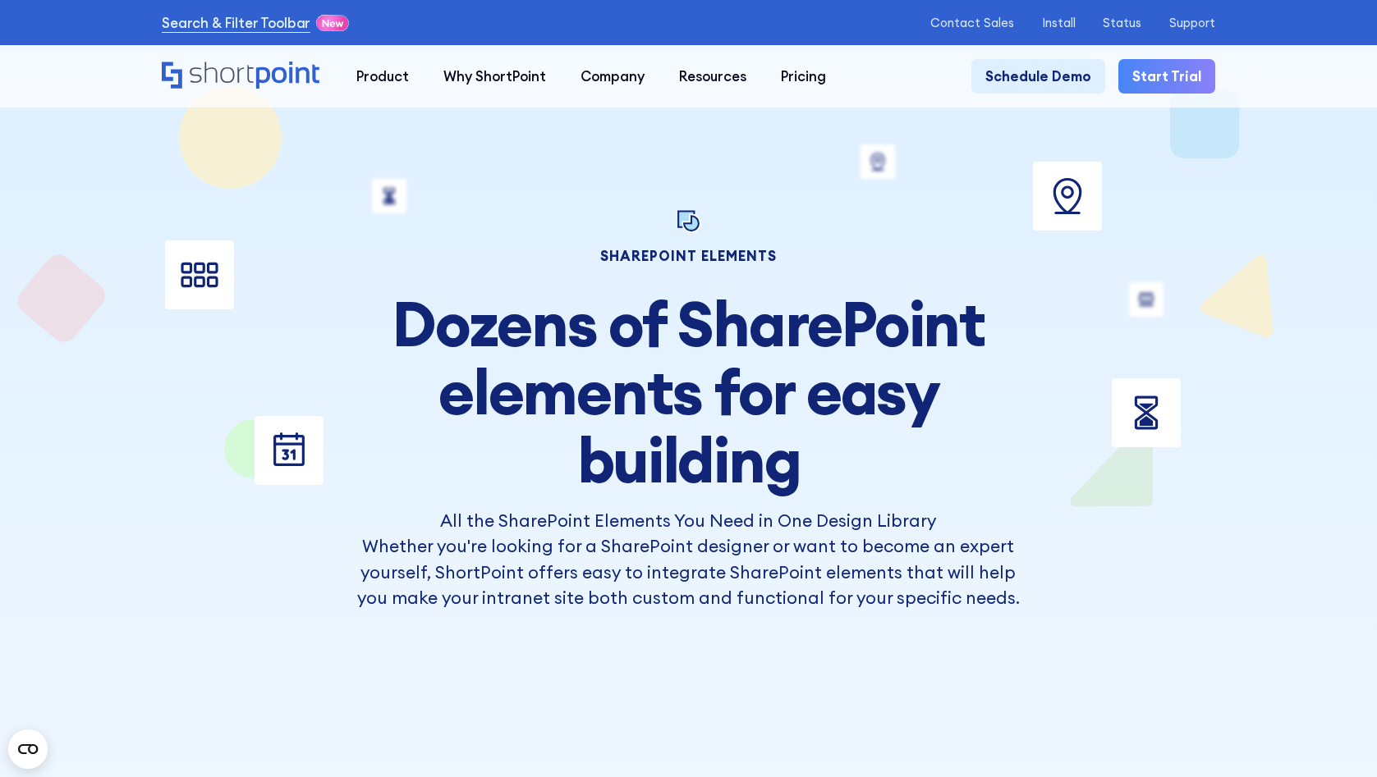 This screenshot has width=1377, height=777. What do you see at coordinates (28, 750) in the screenshot?
I see `button: Open CMP widget` at bounding box center [28, 750].